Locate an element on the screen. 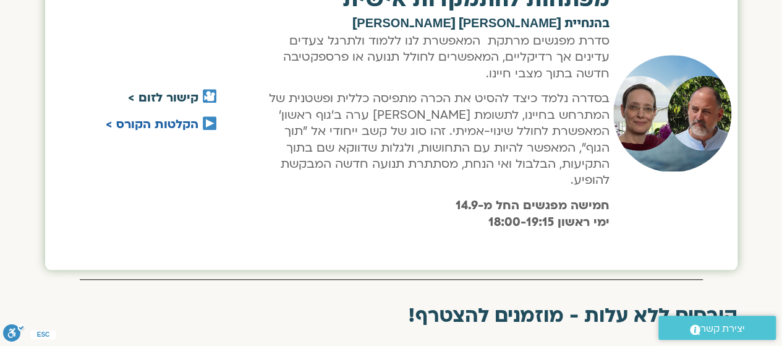  a: הקלטות הקורס > is located at coordinates (152, 124).